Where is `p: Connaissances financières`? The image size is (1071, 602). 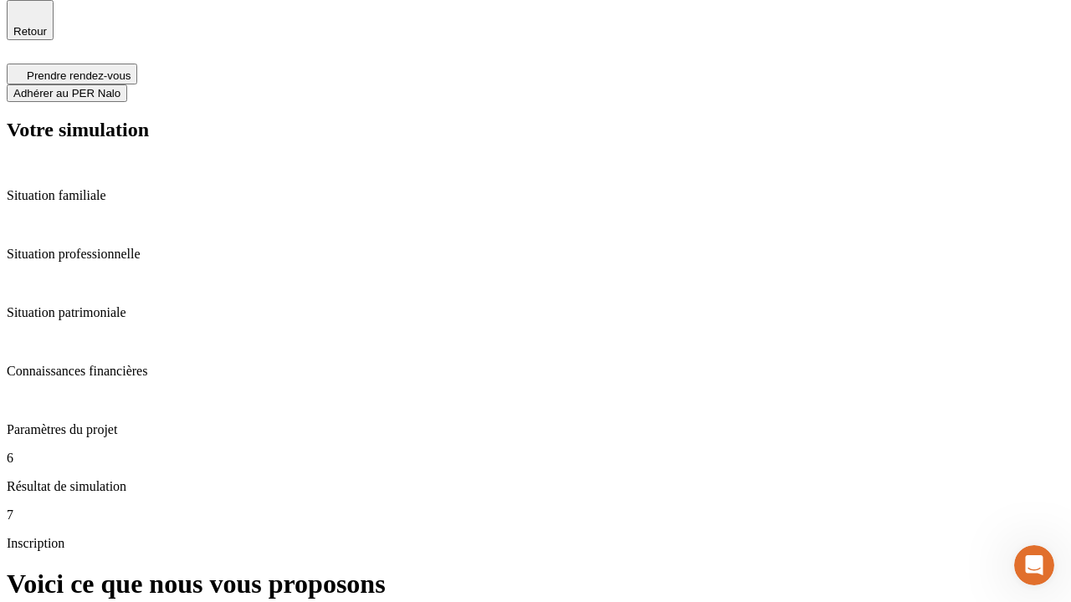 p: Connaissances financières is located at coordinates (535, 371).